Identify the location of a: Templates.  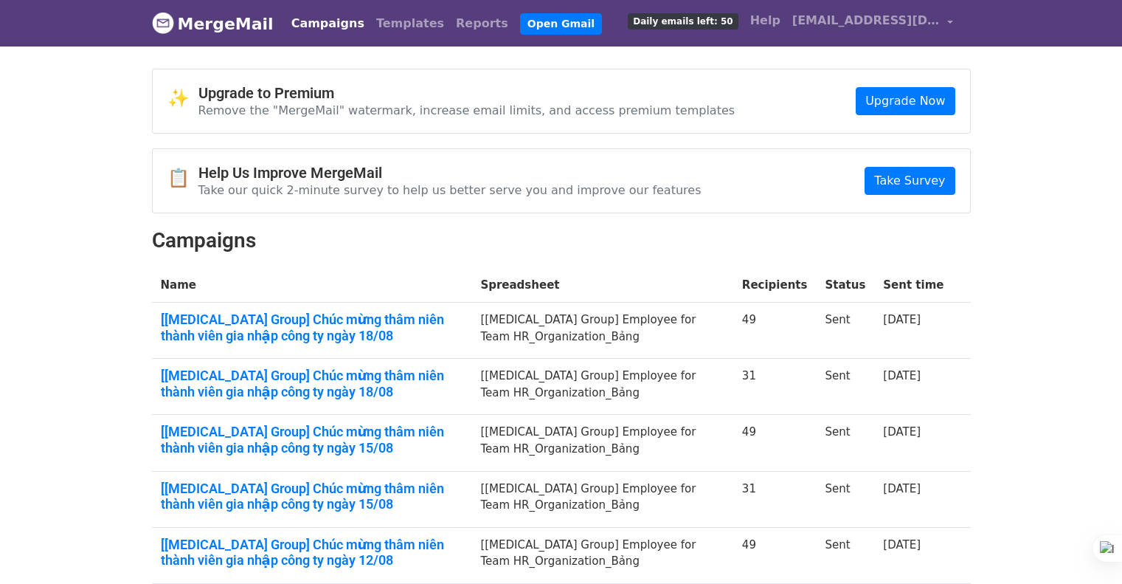
(410, 24).